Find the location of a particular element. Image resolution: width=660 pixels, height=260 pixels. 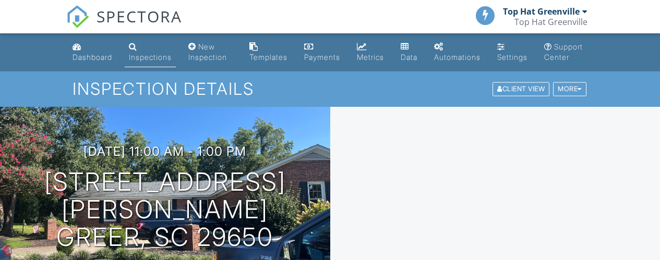

a: SPECTORA is located at coordinates (124, 25).